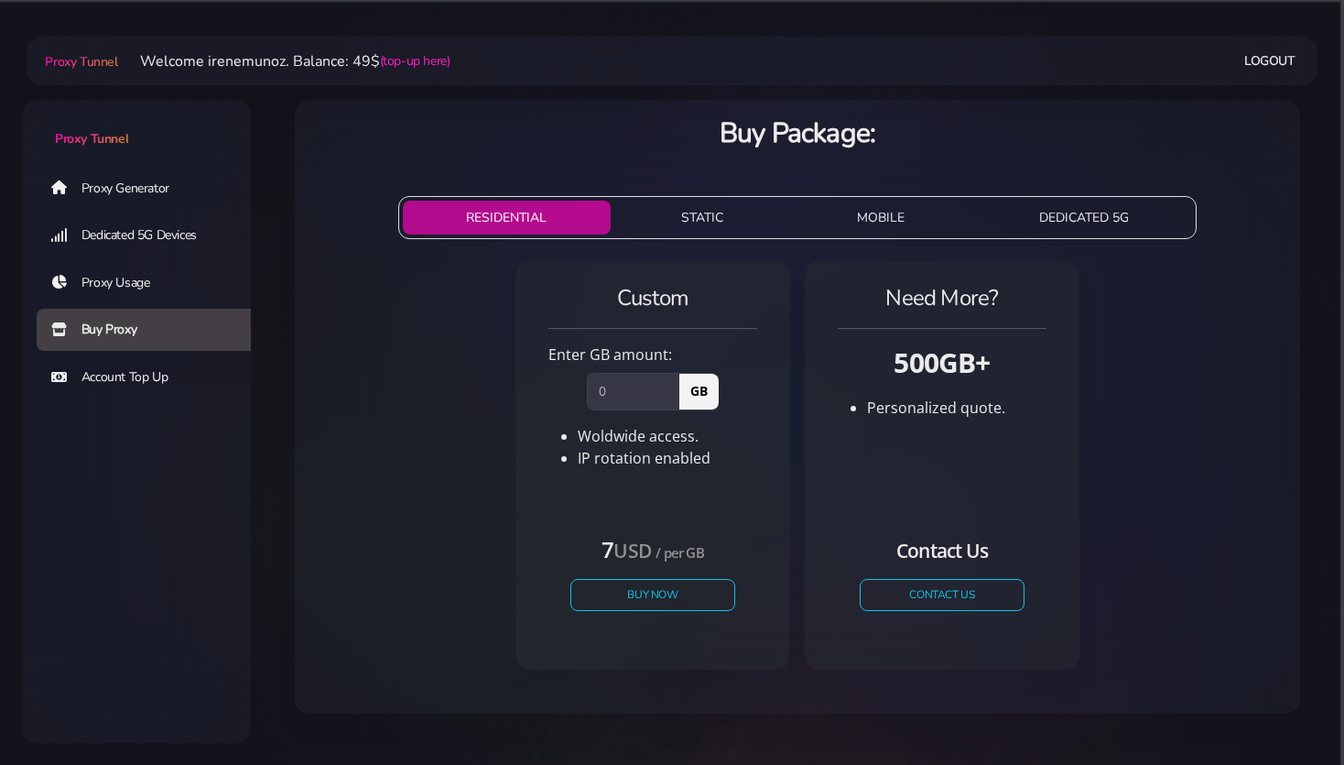 The image size is (1344, 765). What do you see at coordinates (632, 550) in the screenshot?
I see `small: USD` at bounding box center [632, 550].